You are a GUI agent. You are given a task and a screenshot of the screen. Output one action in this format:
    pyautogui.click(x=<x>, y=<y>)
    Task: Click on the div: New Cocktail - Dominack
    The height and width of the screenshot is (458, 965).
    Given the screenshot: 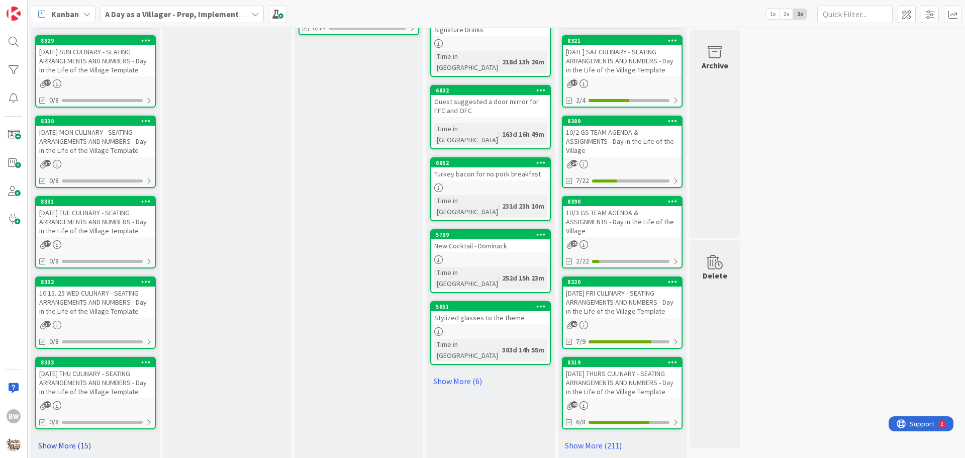 What is the action you would take?
    pyautogui.click(x=491, y=246)
    